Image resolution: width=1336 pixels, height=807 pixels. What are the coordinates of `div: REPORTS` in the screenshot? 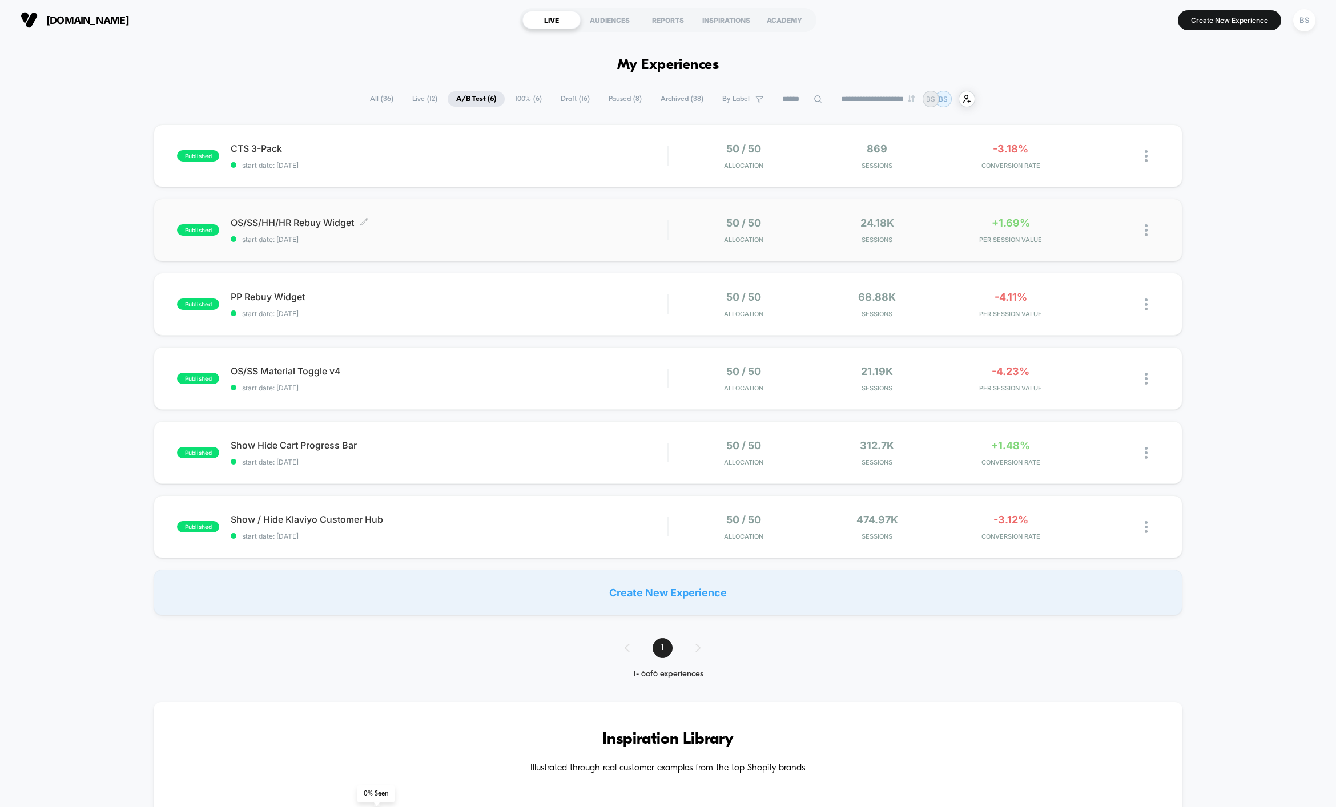 It's located at (668, 20).